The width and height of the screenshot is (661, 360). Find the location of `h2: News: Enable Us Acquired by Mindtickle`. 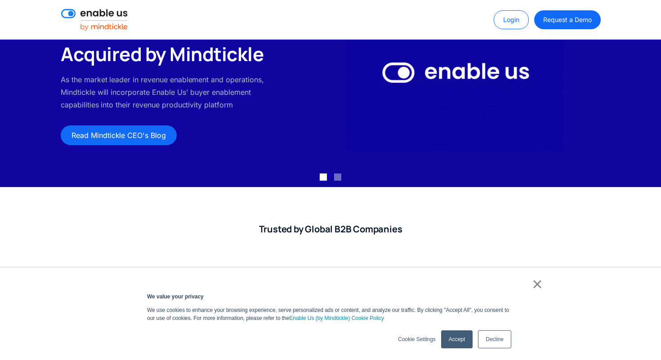

h2: News: Enable Us Acquired by Mindtickle is located at coordinates (168, 41).